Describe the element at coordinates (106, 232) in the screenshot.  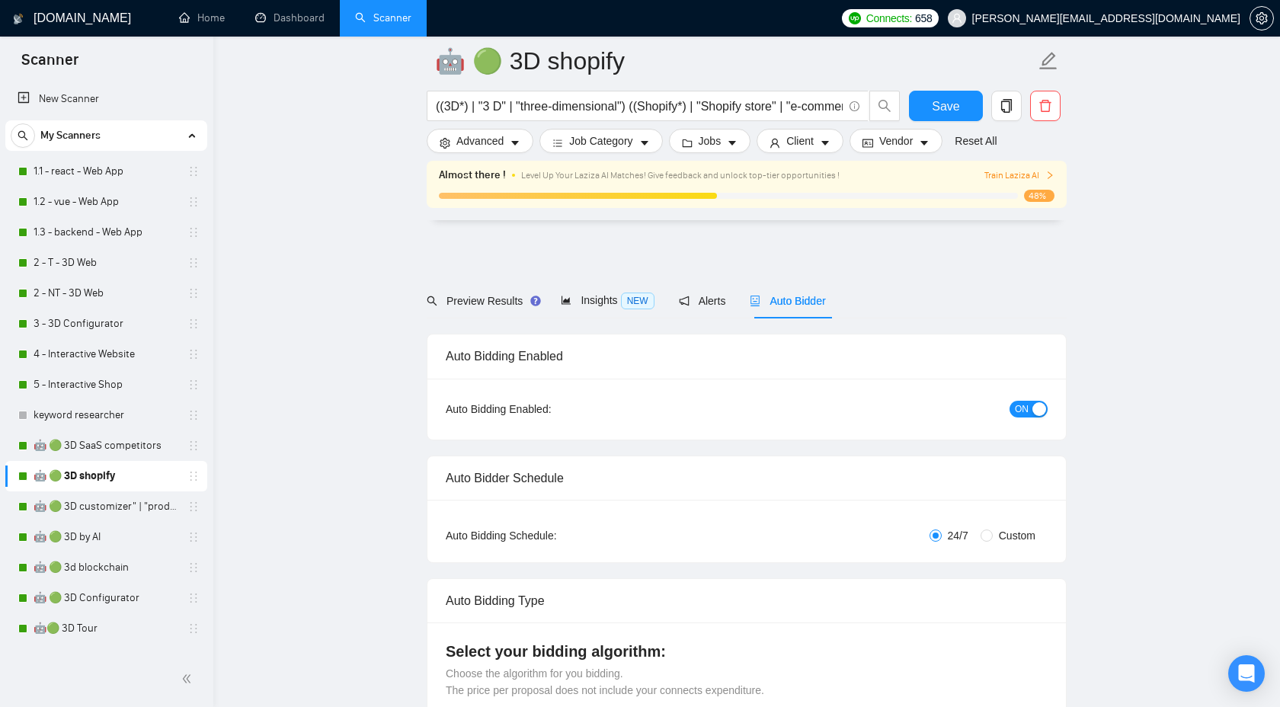
I see `a: 1.3 - backend - Web App` at that location.